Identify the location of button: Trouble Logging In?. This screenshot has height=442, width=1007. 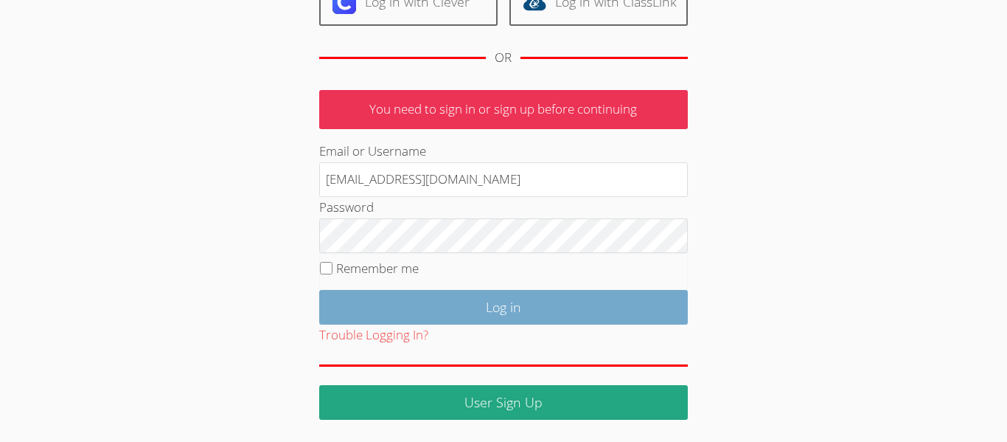
(374, 335).